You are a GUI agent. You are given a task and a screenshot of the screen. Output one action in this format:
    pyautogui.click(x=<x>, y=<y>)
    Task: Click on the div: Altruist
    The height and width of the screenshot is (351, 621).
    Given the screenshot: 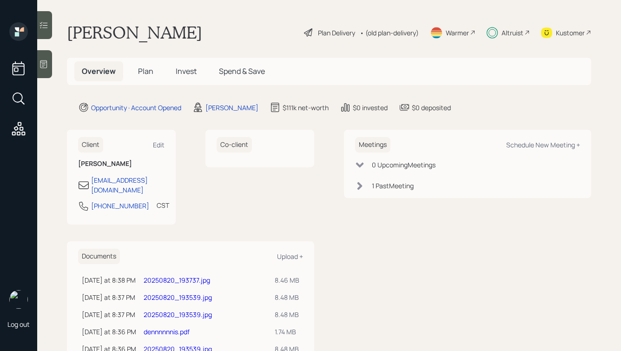 What is the action you would take?
    pyautogui.click(x=512, y=33)
    